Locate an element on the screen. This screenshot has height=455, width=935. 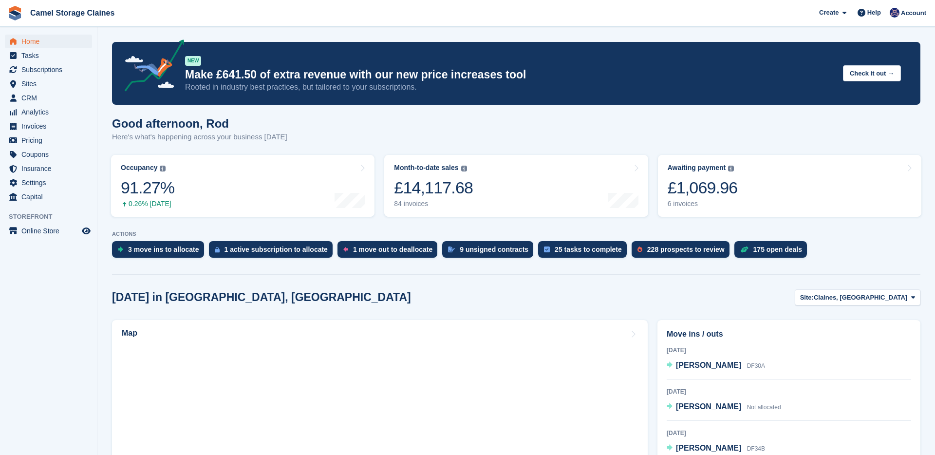
div: 1 move out to deallocate is located at coordinates (392, 249).